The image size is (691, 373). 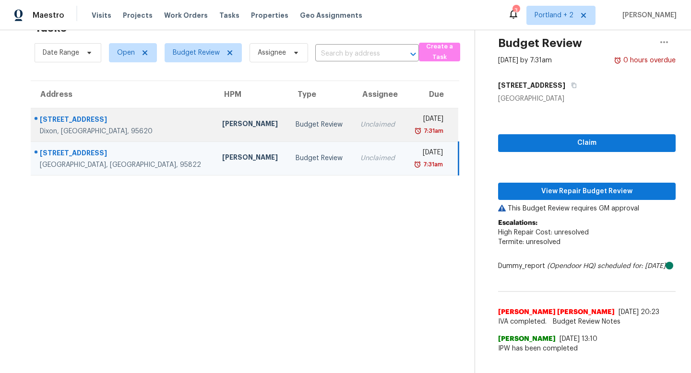 I want to click on span: Date Range, so click(x=61, y=53).